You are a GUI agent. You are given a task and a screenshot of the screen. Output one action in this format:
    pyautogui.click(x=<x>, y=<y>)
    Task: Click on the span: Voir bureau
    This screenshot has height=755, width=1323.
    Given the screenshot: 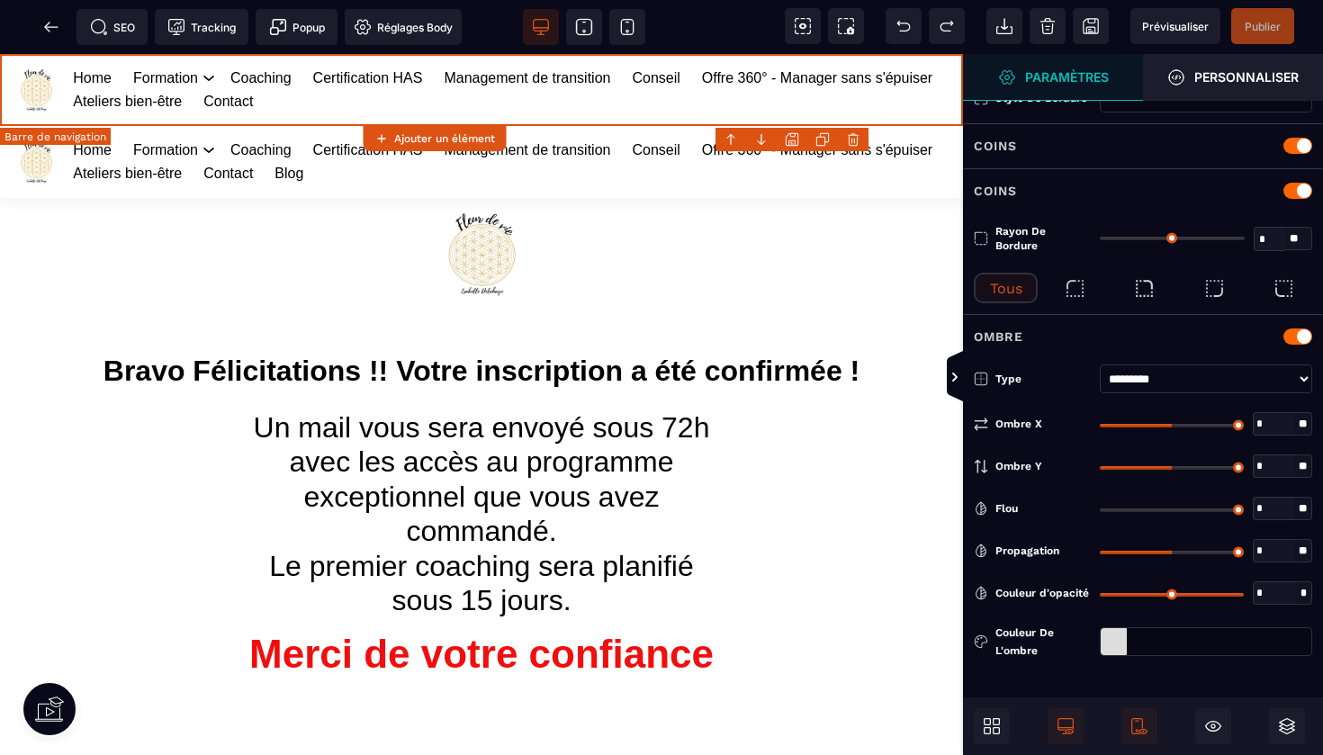 What is the action you would take?
    pyautogui.click(x=541, y=27)
    